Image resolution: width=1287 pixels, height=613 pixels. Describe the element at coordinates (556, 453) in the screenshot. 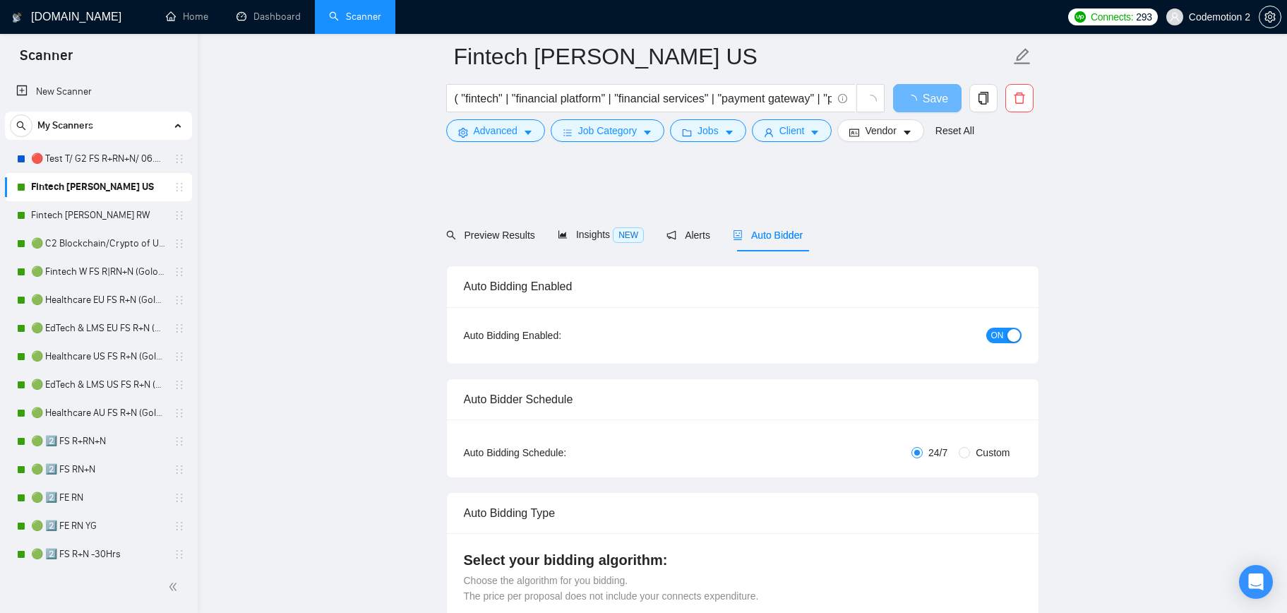

I see `div: Auto Bidding Schedule:` at that location.